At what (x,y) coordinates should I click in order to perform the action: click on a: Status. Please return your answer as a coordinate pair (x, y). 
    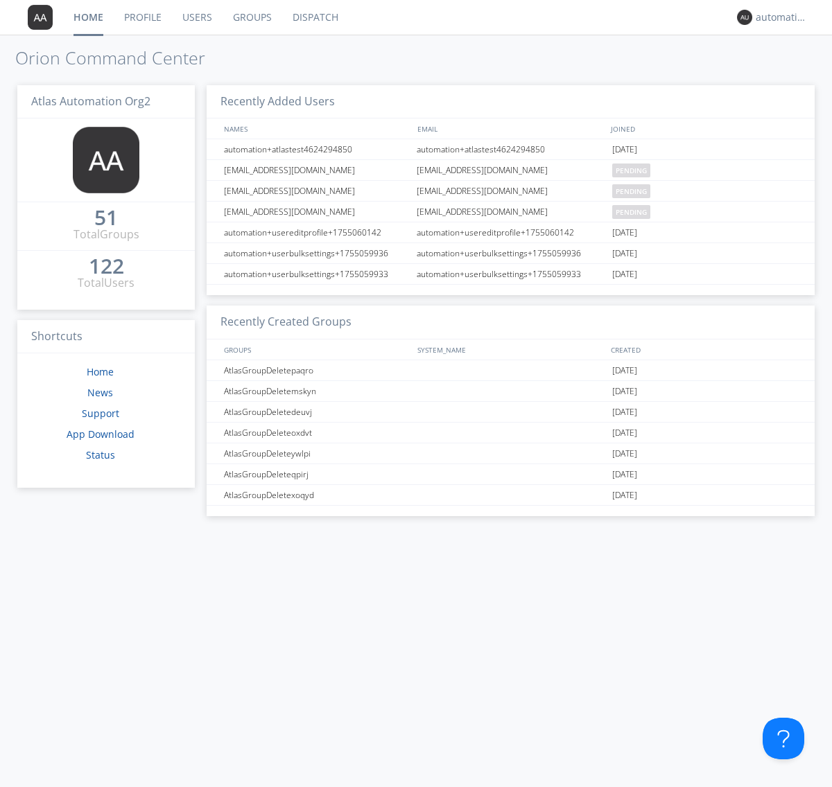
    Looking at the image, I should click on (101, 455).